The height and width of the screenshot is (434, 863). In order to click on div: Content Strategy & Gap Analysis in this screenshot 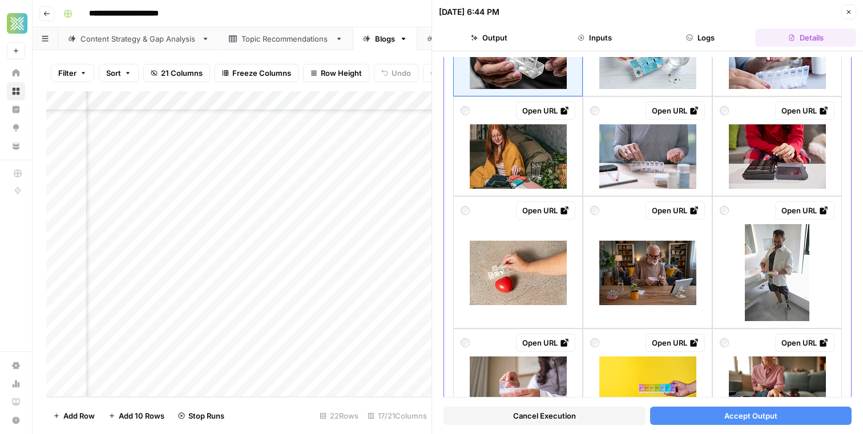, I will do `click(139, 39)`.